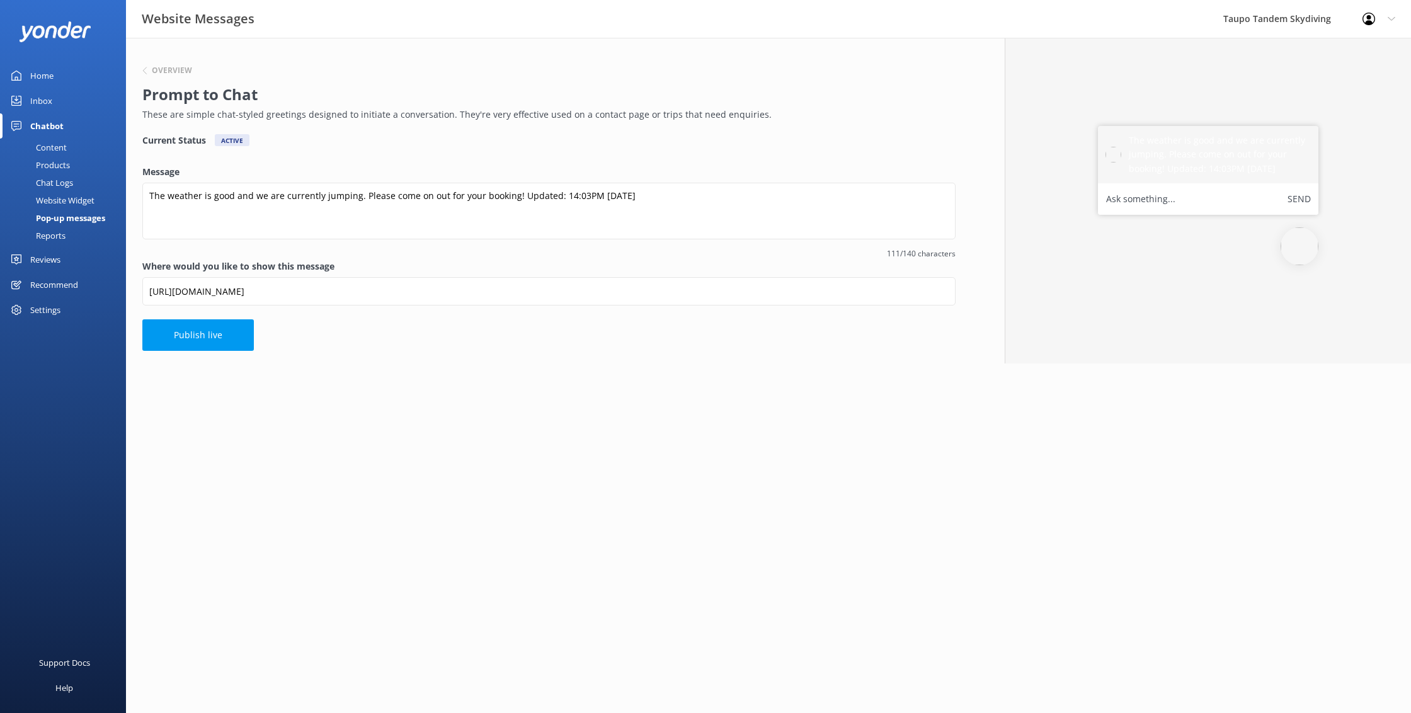 Image resolution: width=1411 pixels, height=713 pixels. I want to click on img: yonder-white-logo.png, so click(55, 32).